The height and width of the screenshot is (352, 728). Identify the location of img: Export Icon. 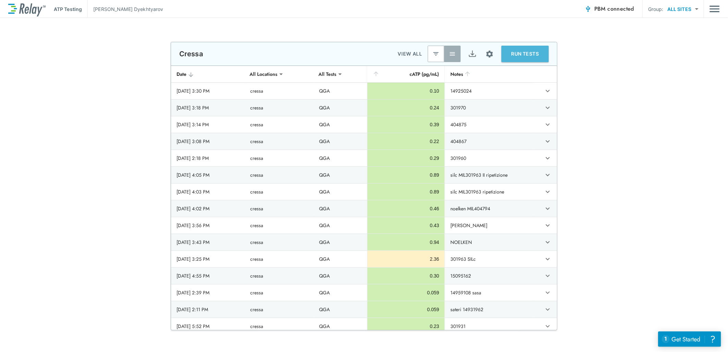
(472, 54).